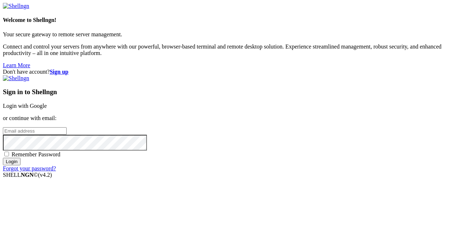 Image resolution: width=461 pixels, height=239 pixels. Describe the element at coordinates (25, 106) in the screenshot. I see `a: Login with Google` at that location.